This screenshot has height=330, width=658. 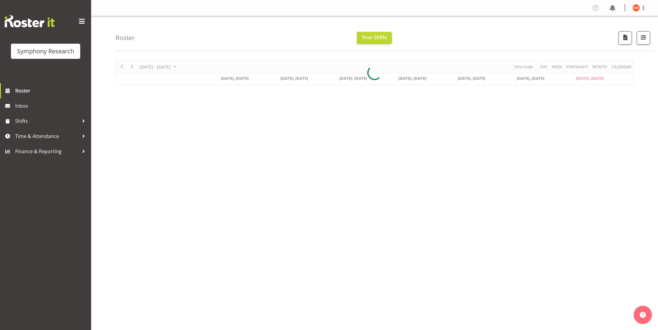 What do you see at coordinates (625, 38) in the screenshot?
I see `button: Download a PDF of the roster according to the set date range.` at bounding box center [625, 38].